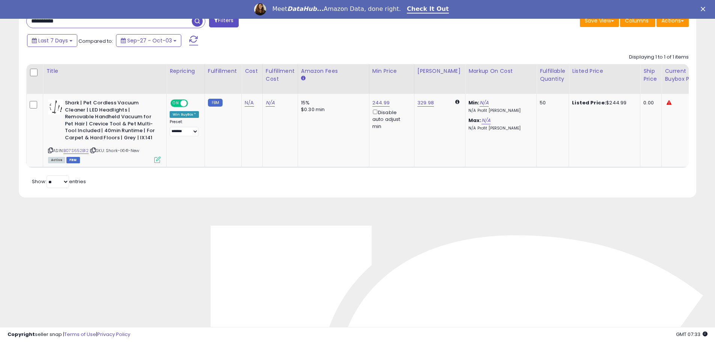 The width and height of the screenshot is (715, 342). What do you see at coordinates (114, 150) in the screenshot?
I see `span: | SKU: Shark-IX141-New` at bounding box center [114, 150].